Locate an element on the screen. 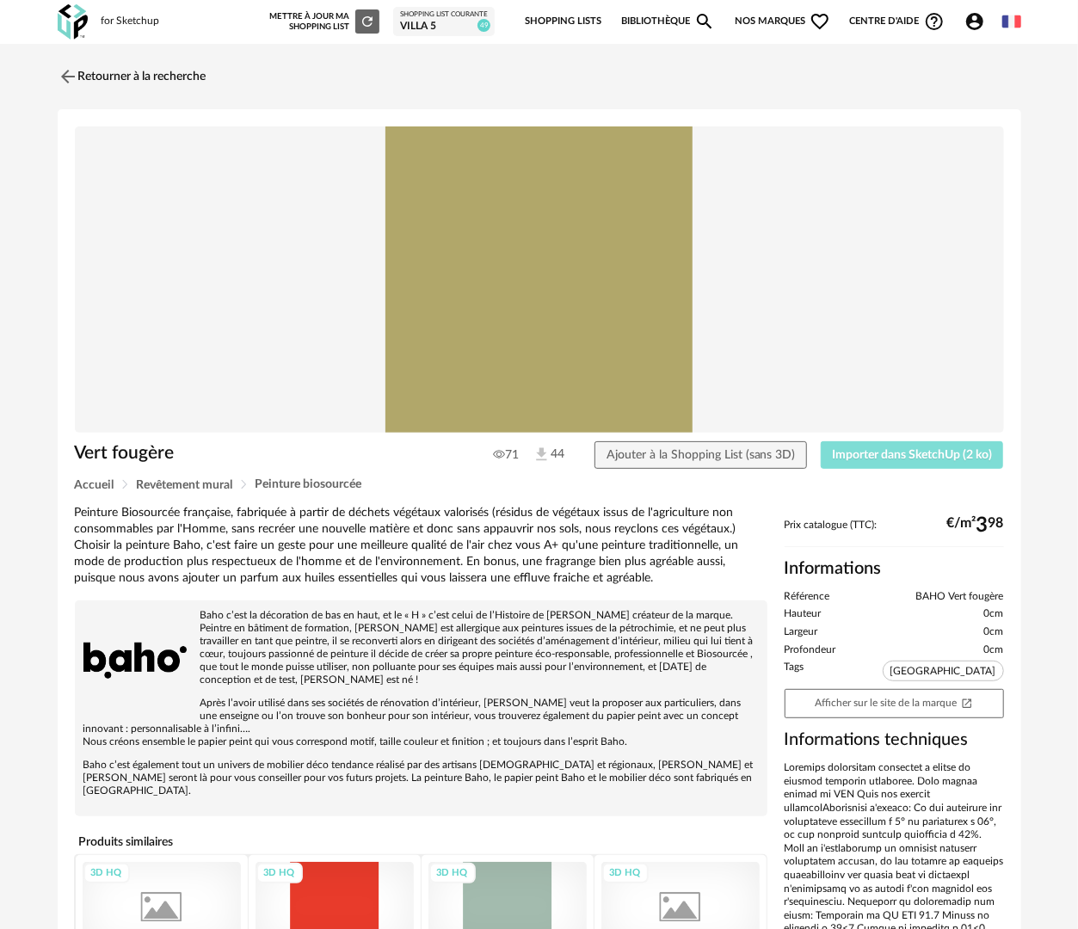 This screenshot has width=1078, height=929. span: 3 is located at coordinates (982, 526).